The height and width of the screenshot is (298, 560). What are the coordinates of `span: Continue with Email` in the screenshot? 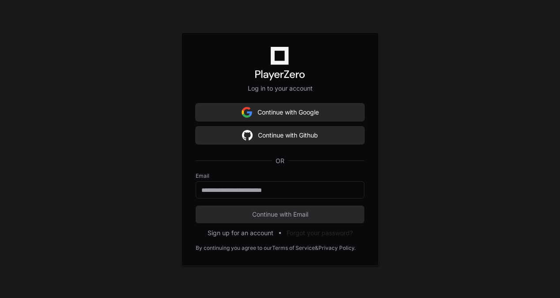 It's located at (280, 214).